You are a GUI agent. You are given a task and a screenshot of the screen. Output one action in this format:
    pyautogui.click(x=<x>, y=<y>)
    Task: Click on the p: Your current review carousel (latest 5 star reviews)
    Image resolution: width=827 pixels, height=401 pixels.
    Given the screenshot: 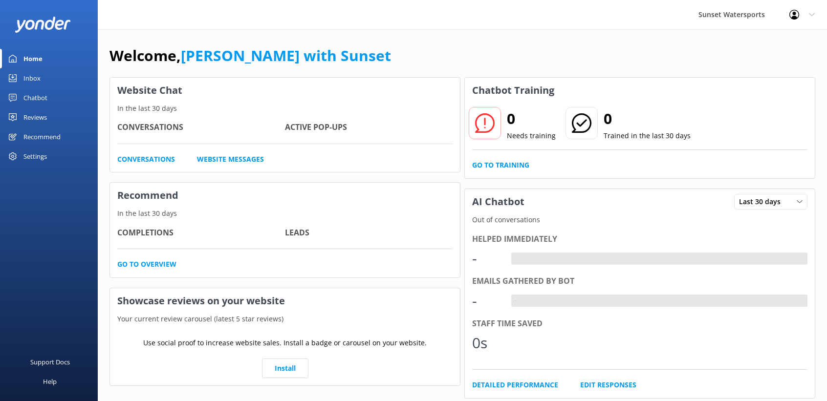 What is the action you would take?
    pyautogui.click(x=285, y=319)
    